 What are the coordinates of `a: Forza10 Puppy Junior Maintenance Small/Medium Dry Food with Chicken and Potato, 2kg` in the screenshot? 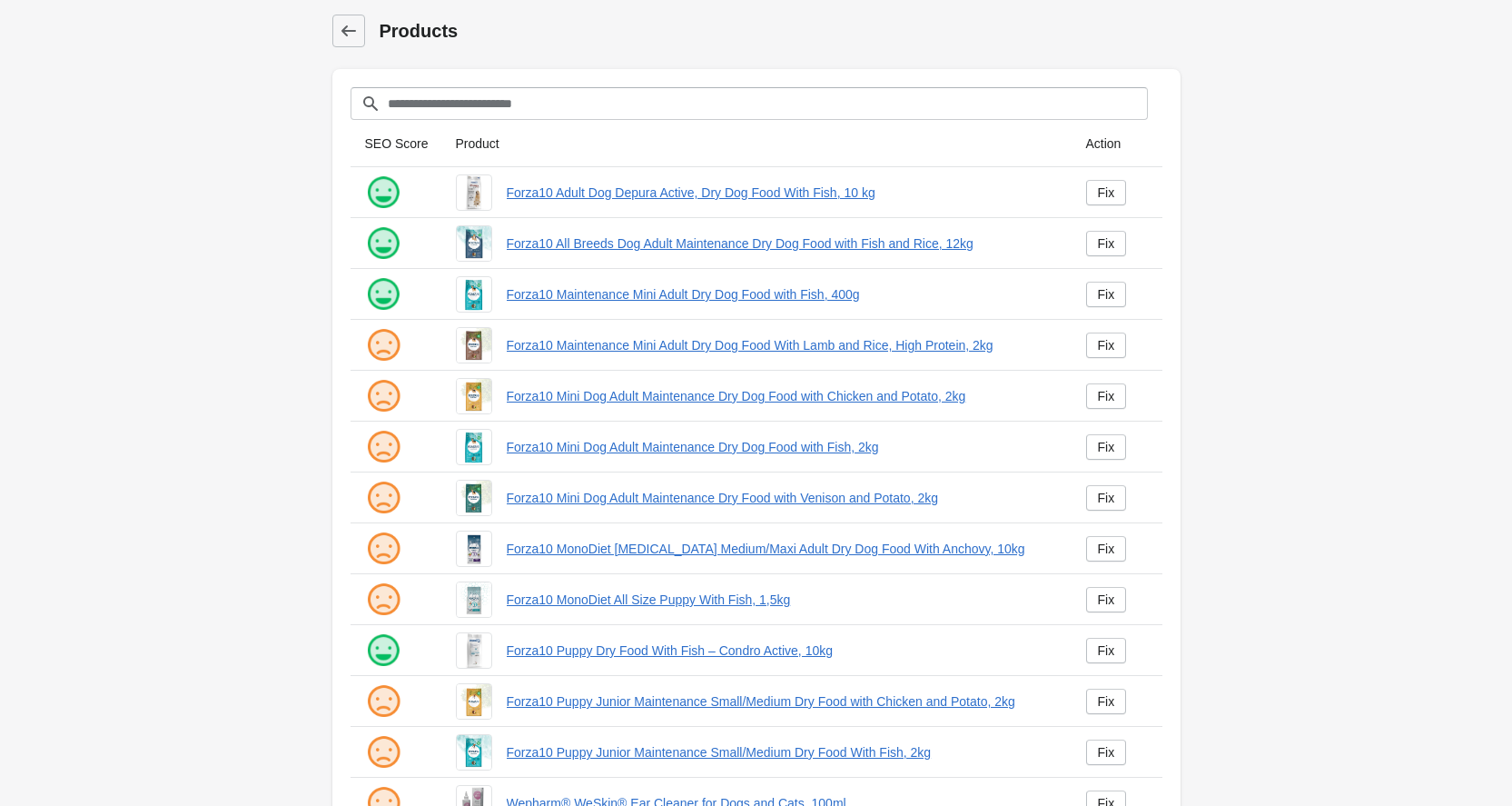 It's located at (782, 702).